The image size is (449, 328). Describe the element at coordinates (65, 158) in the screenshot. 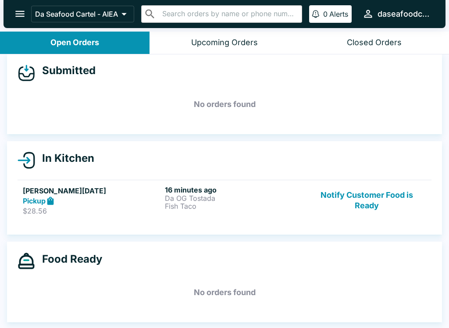

I see `h4: In Kitchen` at that location.